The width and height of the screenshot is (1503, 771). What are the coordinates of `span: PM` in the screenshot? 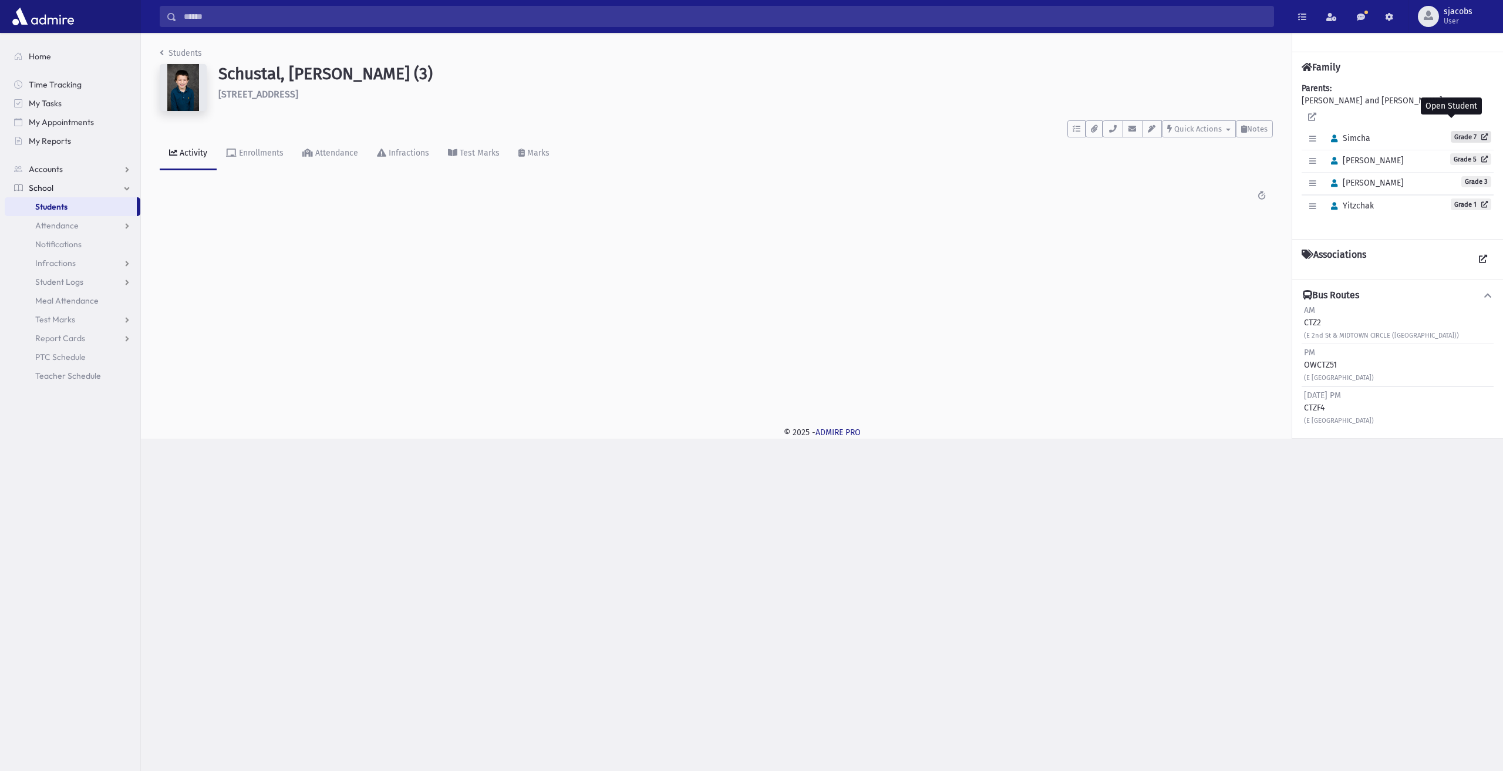 It's located at (1309, 352).